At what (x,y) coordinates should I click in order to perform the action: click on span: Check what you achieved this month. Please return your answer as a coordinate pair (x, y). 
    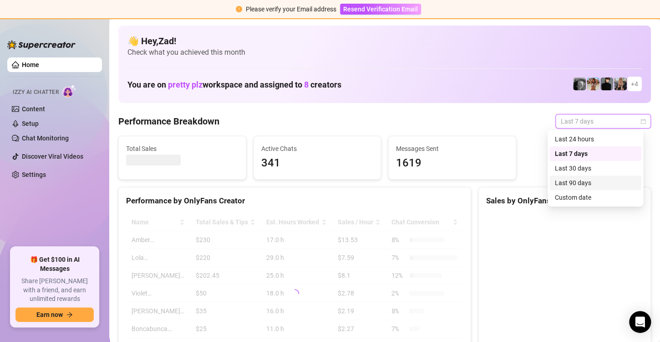
    Looking at the image, I should click on (385, 52).